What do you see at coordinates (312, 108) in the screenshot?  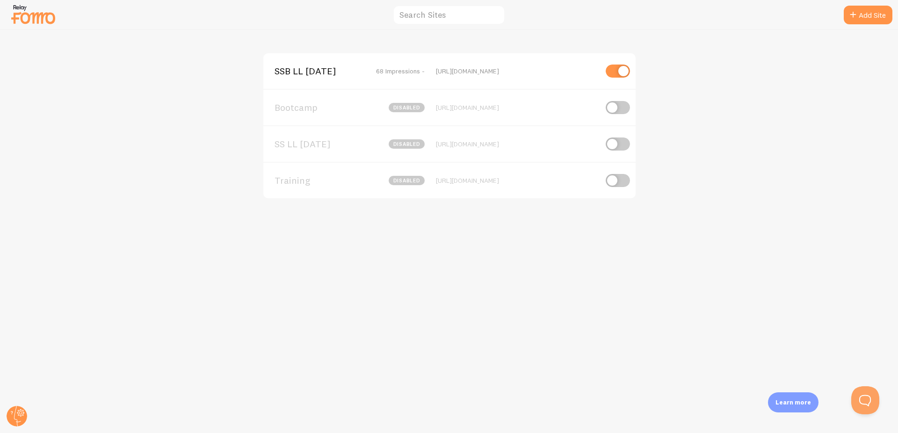 I see `span: Bootcamp` at bounding box center [312, 108].